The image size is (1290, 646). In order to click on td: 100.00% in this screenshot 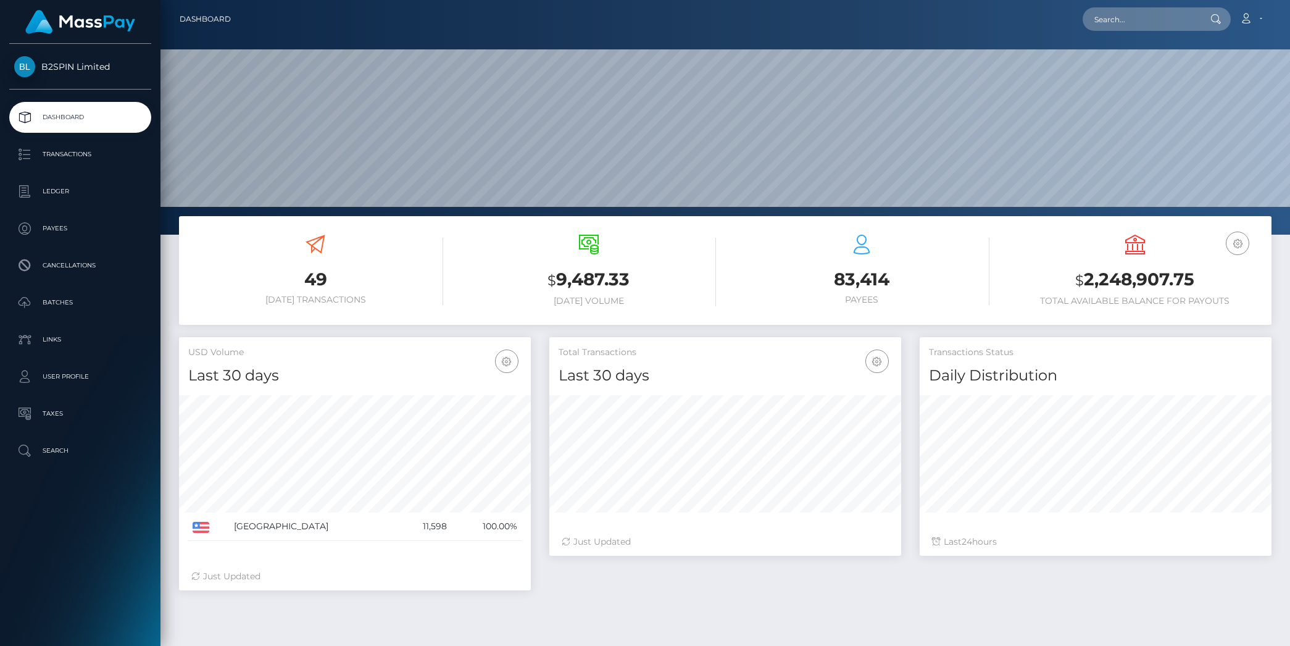, I will do `click(486, 527)`.